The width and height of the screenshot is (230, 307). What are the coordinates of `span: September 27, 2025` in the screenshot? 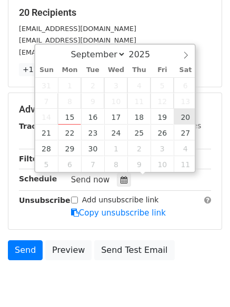 It's located at (185, 132).